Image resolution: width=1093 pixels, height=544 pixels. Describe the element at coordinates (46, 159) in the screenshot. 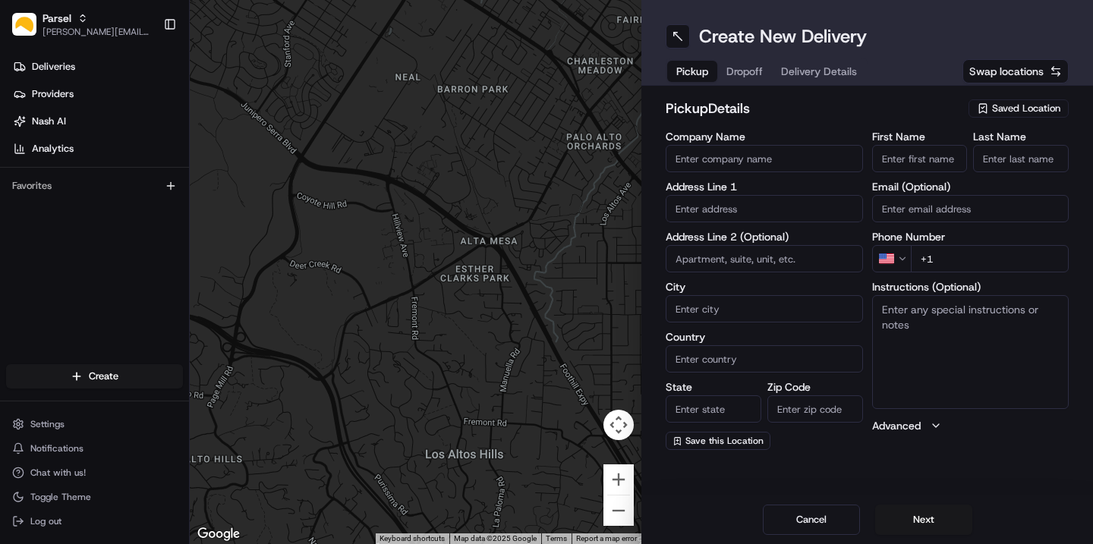

I see `img: 8016278978528_b943e370aa5ada12b00a_72.png` at that location.